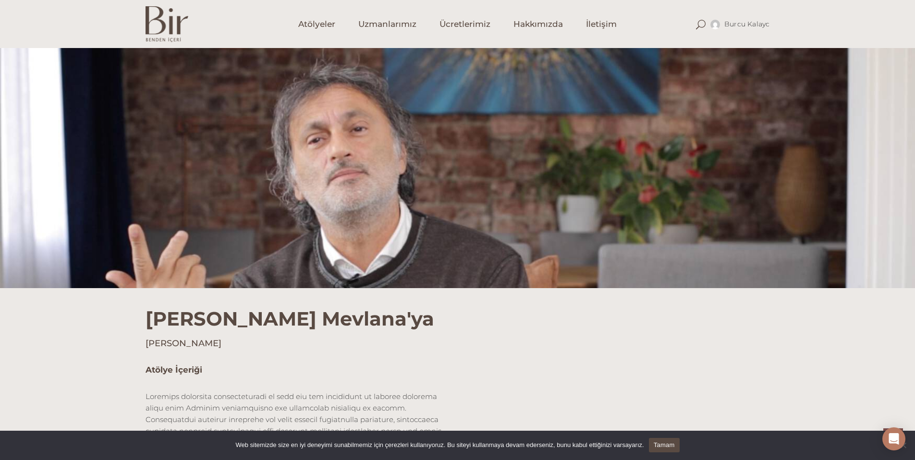 The height and width of the screenshot is (460, 915). Describe the element at coordinates (747, 24) in the screenshot. I see `span: burcu kalayc` at that location.